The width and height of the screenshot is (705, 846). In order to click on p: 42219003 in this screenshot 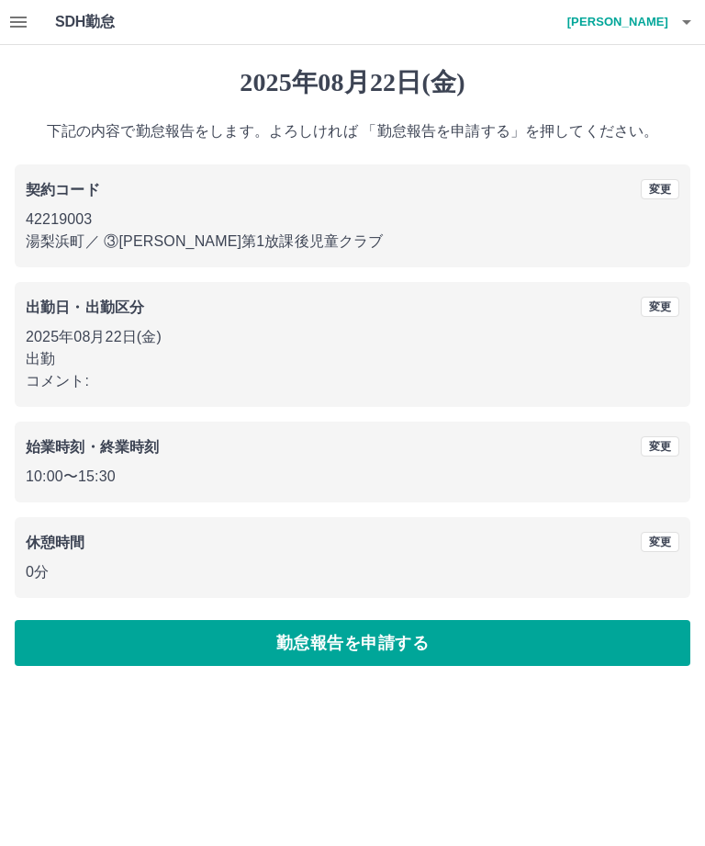, I will do `click(353, 219)`.